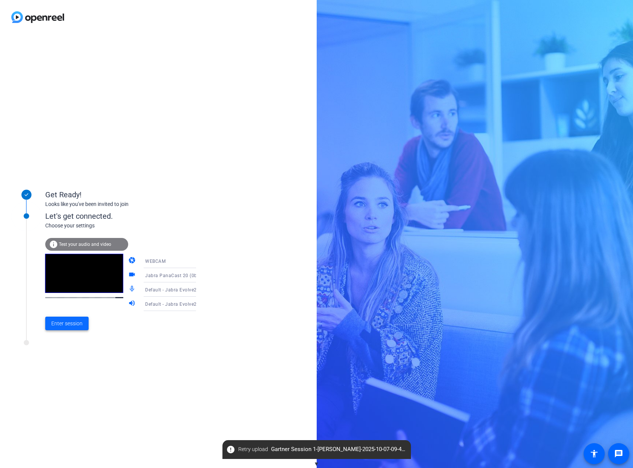  What do you see at coordinates (231, 450) in the screenshot?
I see `mat-icon: error` at bounding box center [231, 450].